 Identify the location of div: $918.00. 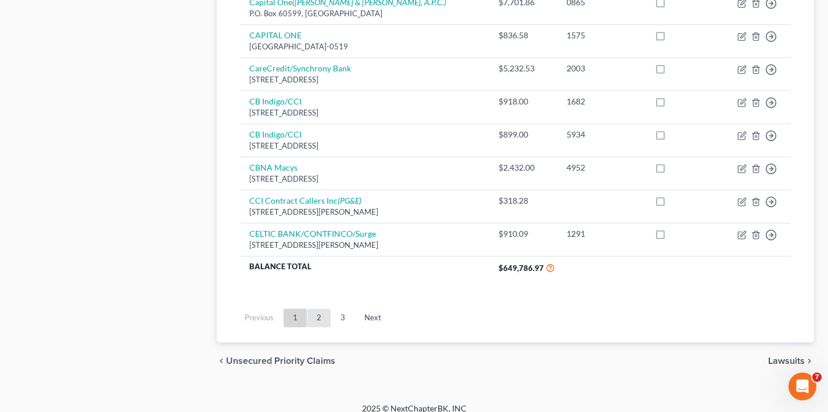
(523, 102).